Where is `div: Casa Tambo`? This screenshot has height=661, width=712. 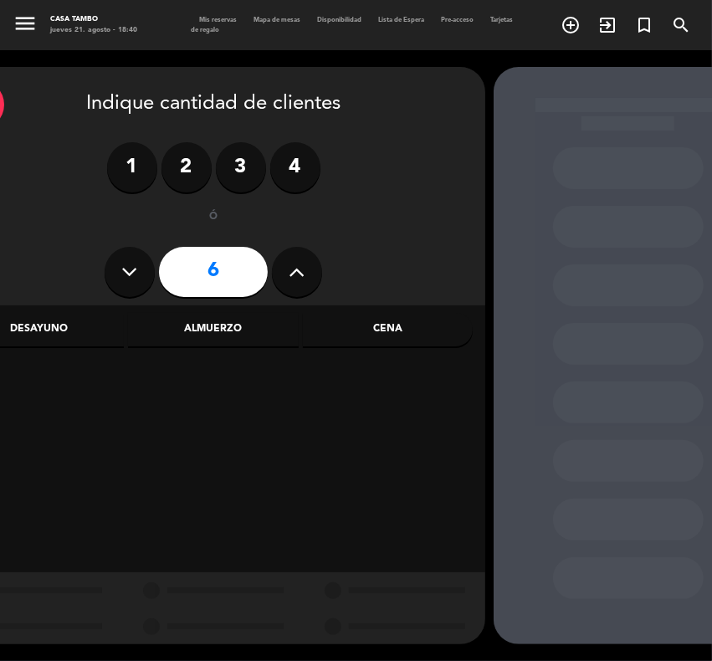
div: Casa Tambo is located at coordinates (94, 19).